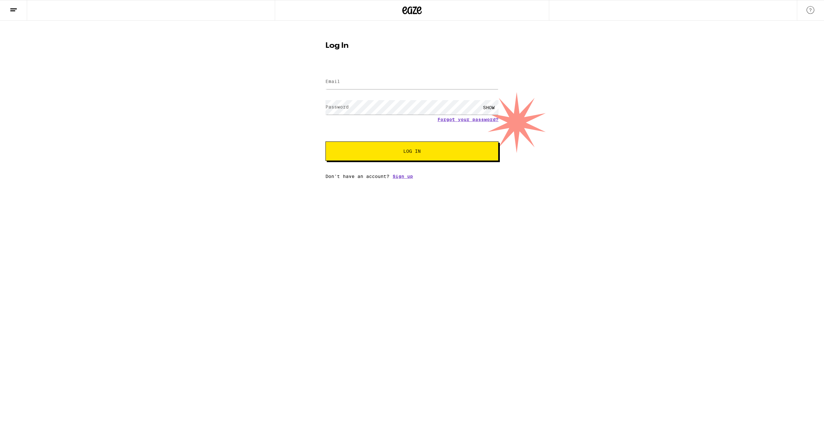 The image size is (824, 427). I want to click on label: Email, so click(332, 81).